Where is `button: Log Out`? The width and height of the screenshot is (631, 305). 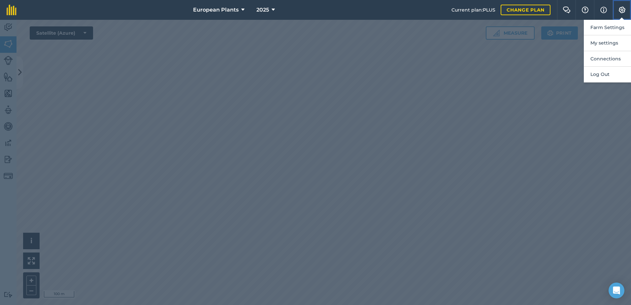 button: Log Out is located at coordinates (607, 74).